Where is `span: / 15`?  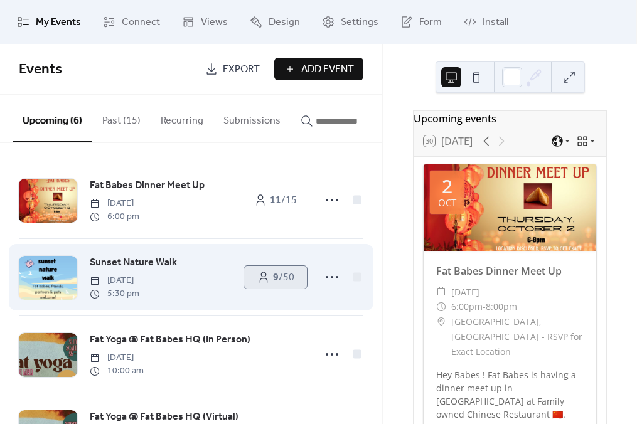 span: / 15 is located at coordinates (283, 201).